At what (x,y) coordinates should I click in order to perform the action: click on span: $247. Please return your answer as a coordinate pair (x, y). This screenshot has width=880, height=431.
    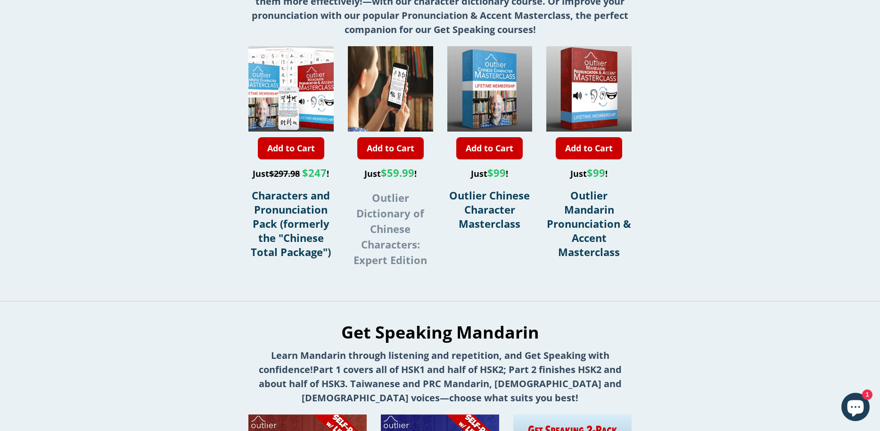
    Looking at the image, I should click on (314, 173).